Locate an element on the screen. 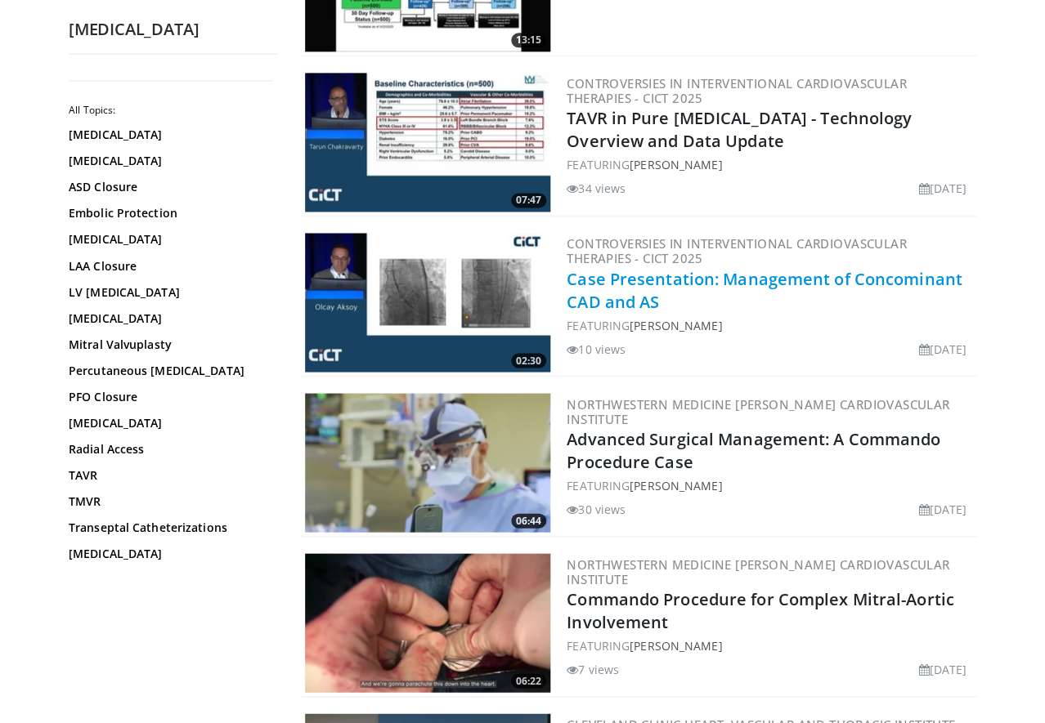 The width and height of the screenshot is (1045, 723). a: PFO Closure is located at coordinates (168, 396).